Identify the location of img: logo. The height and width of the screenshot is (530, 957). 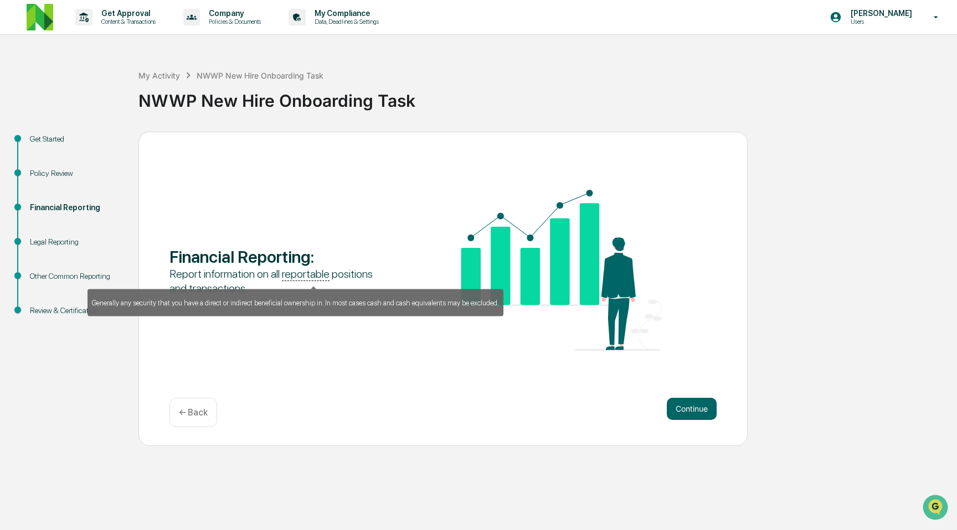
(40, 17).